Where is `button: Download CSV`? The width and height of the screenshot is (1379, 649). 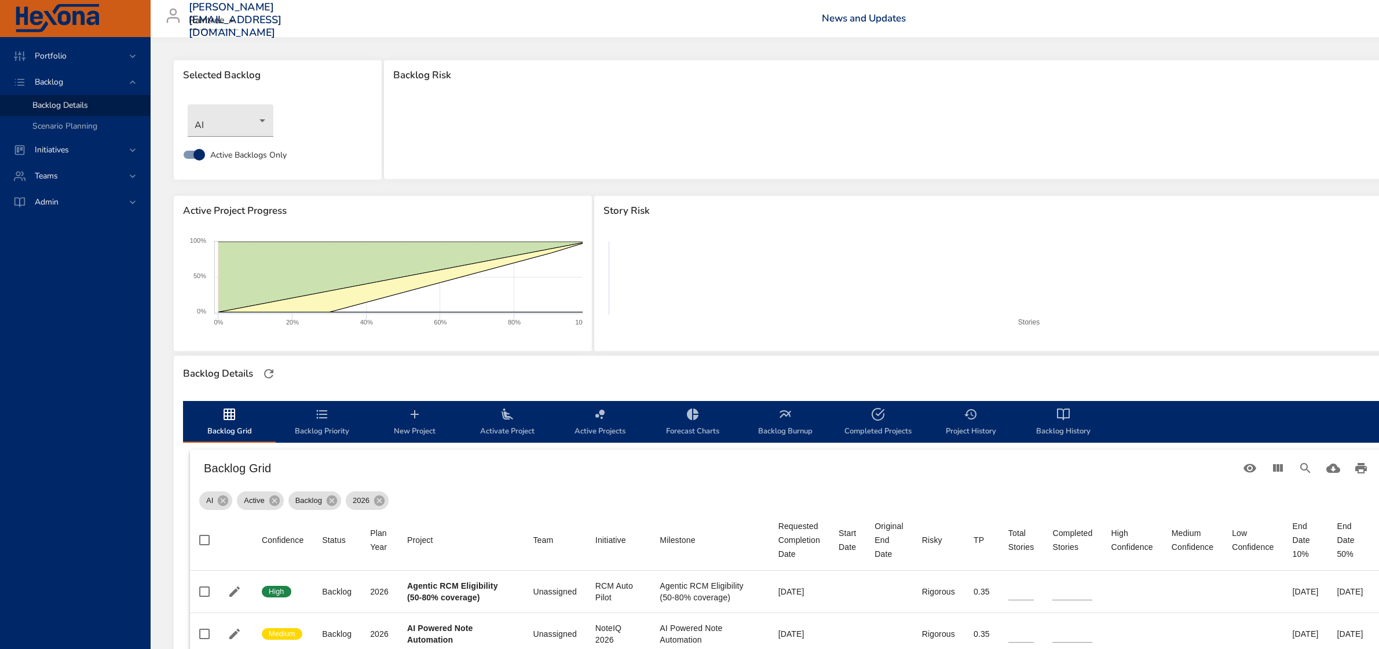
button: Download CSV is located at coordinates (1334, 468).